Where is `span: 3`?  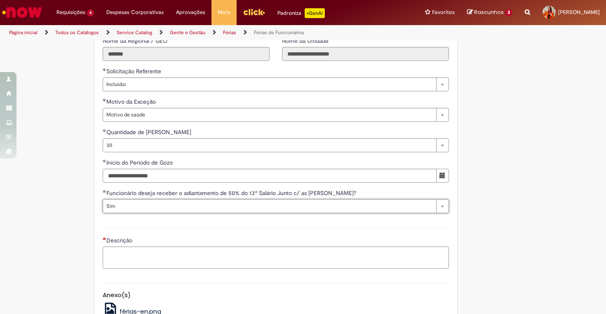
span: 3 is located at coordinates (508, 13).